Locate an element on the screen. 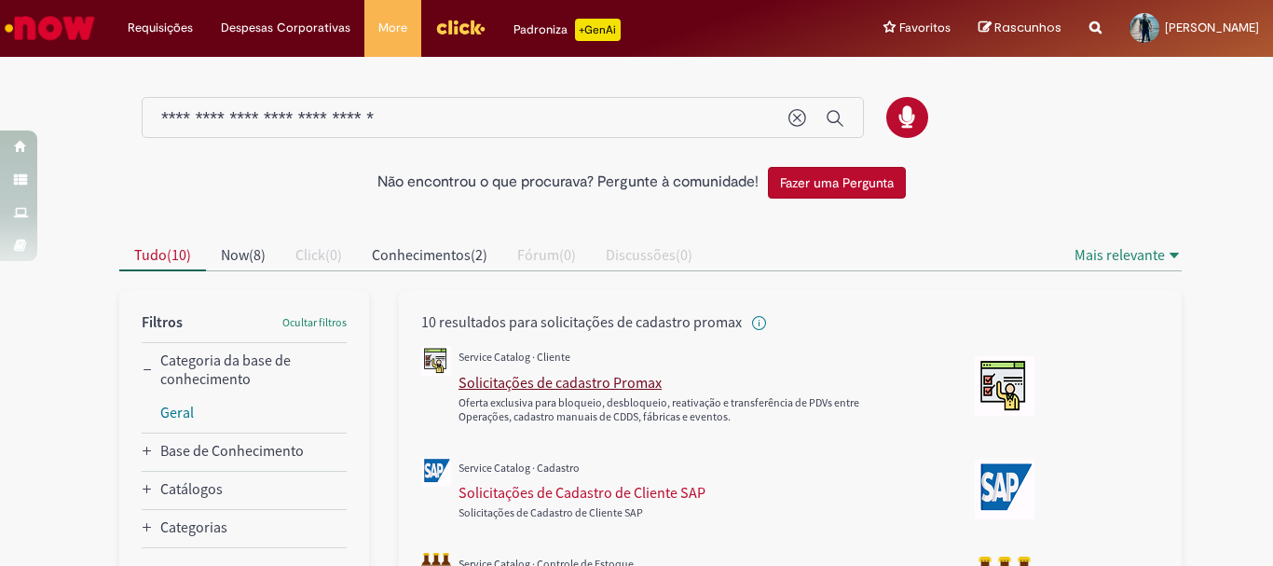 The width and height of the screenshot is (1273, 566). a: Rascunhos is located at coordinates (1019, 28).